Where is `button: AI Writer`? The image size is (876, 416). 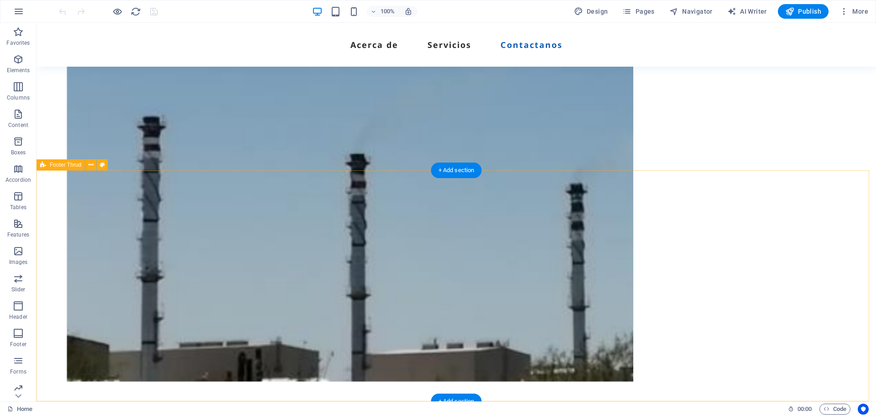
button: AI Writer is located at coordinates (747, 11).